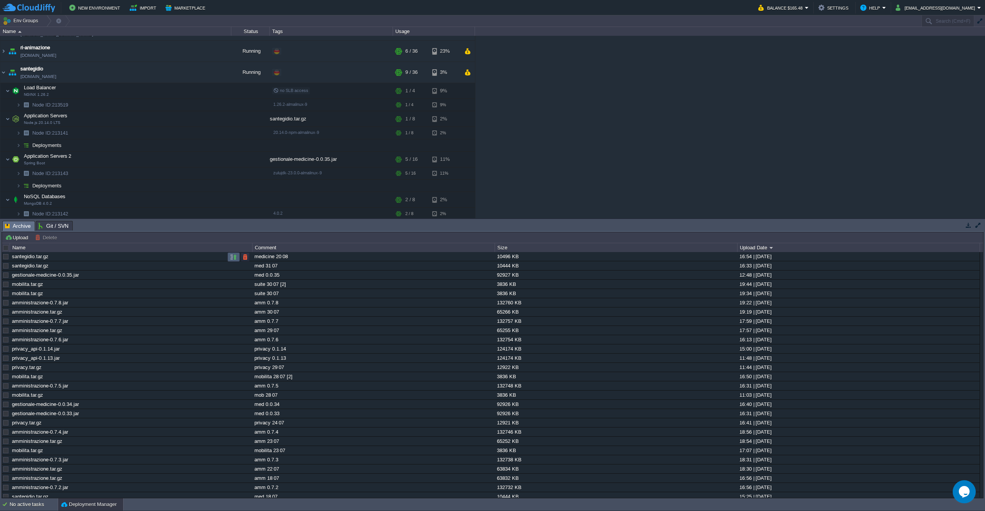 The width and height of the screenshot is (985, 511). I want to click on button: New Environment, so click(96, 8).